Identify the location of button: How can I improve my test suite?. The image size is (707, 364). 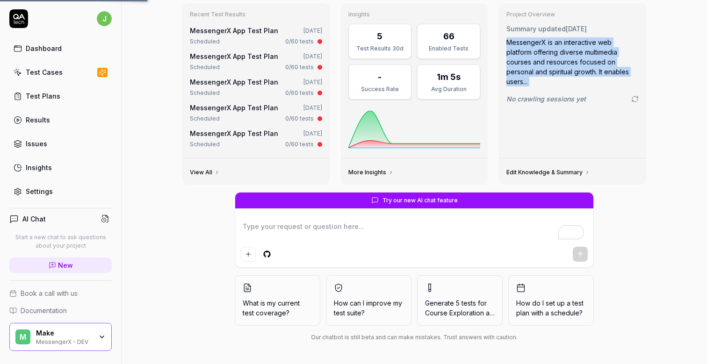
(368, 301).